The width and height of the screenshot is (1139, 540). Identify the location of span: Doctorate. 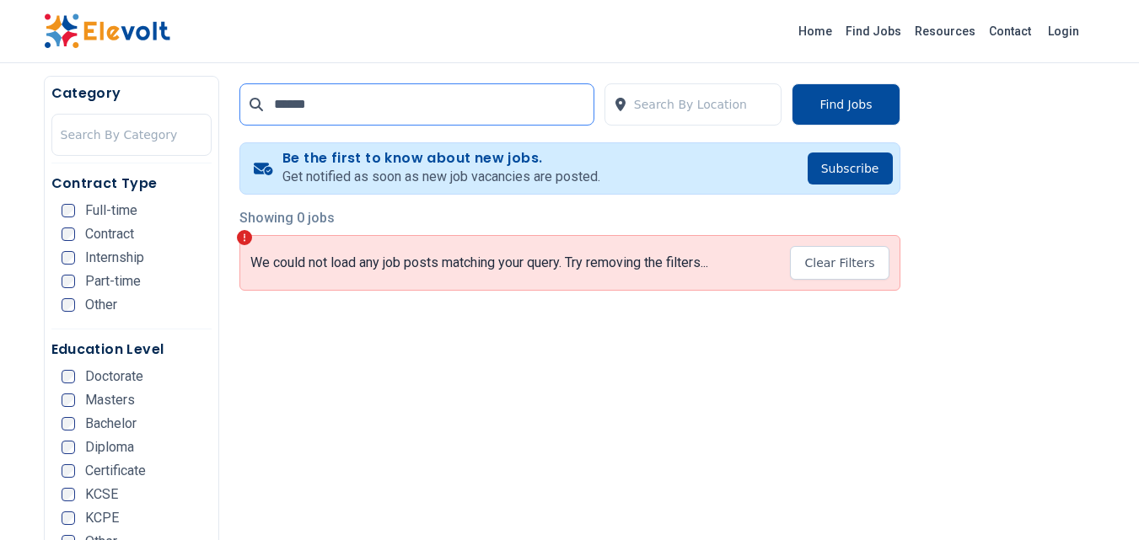
(114, 377).